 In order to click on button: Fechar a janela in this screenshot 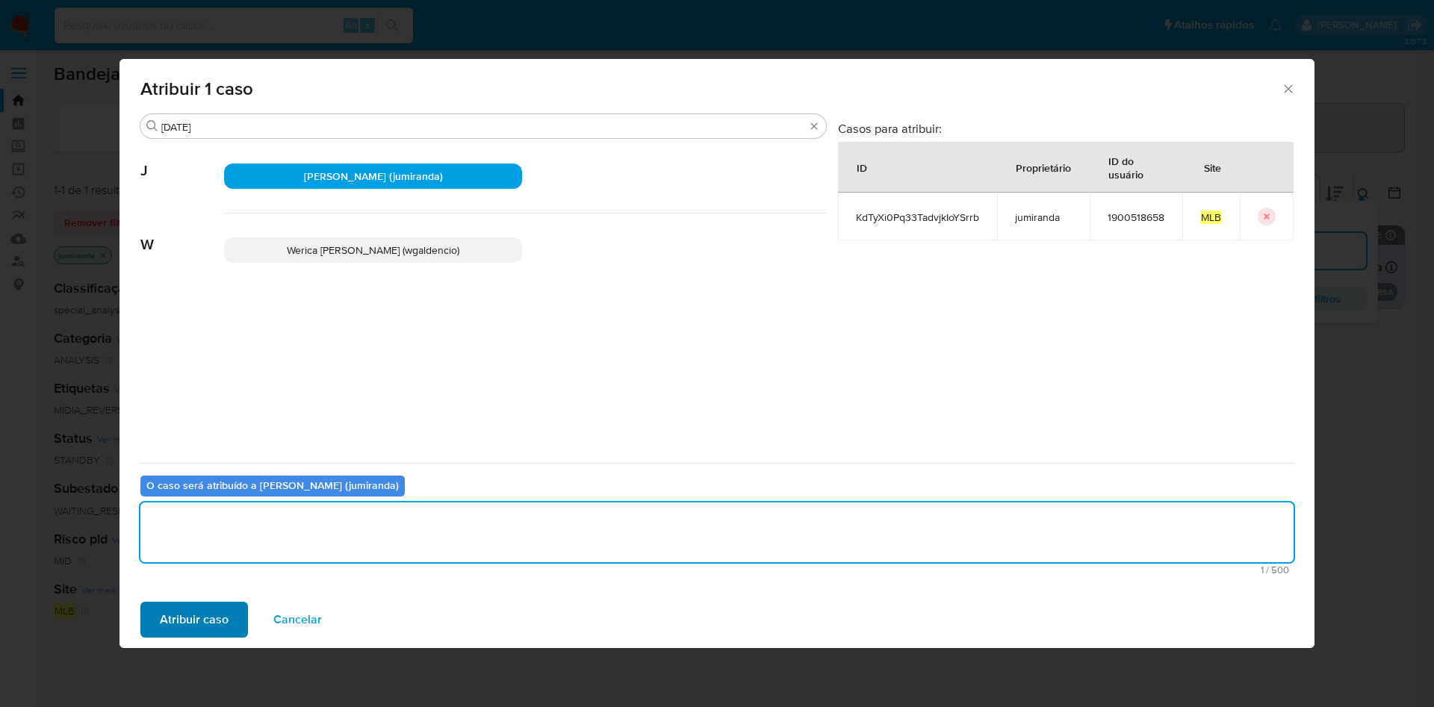, I will do `click(1288, 88)`.